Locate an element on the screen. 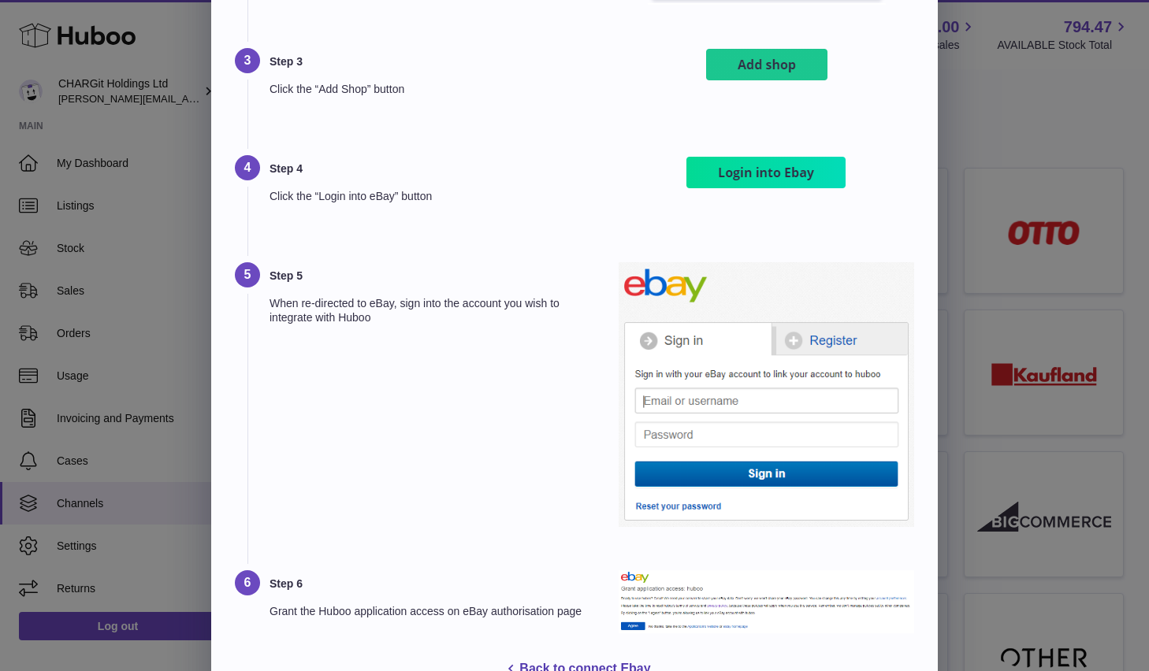 This screenshot has height=671, width=1149. p: Click the “Add Shop” button is located at coordinates (433, 89).